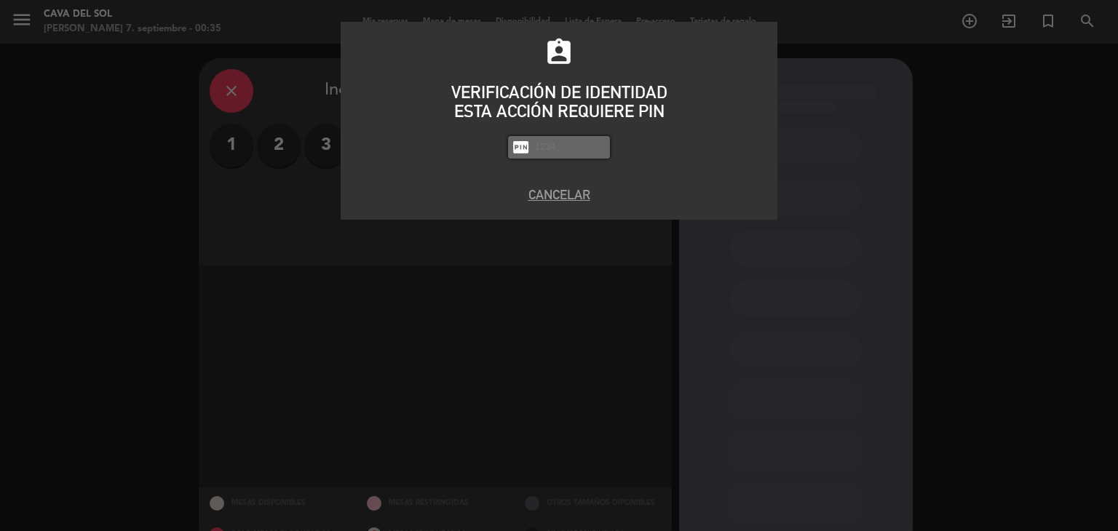 This screenshot has width=1118, height=531. I want to click on button: Cancelar, so click(559, 194).